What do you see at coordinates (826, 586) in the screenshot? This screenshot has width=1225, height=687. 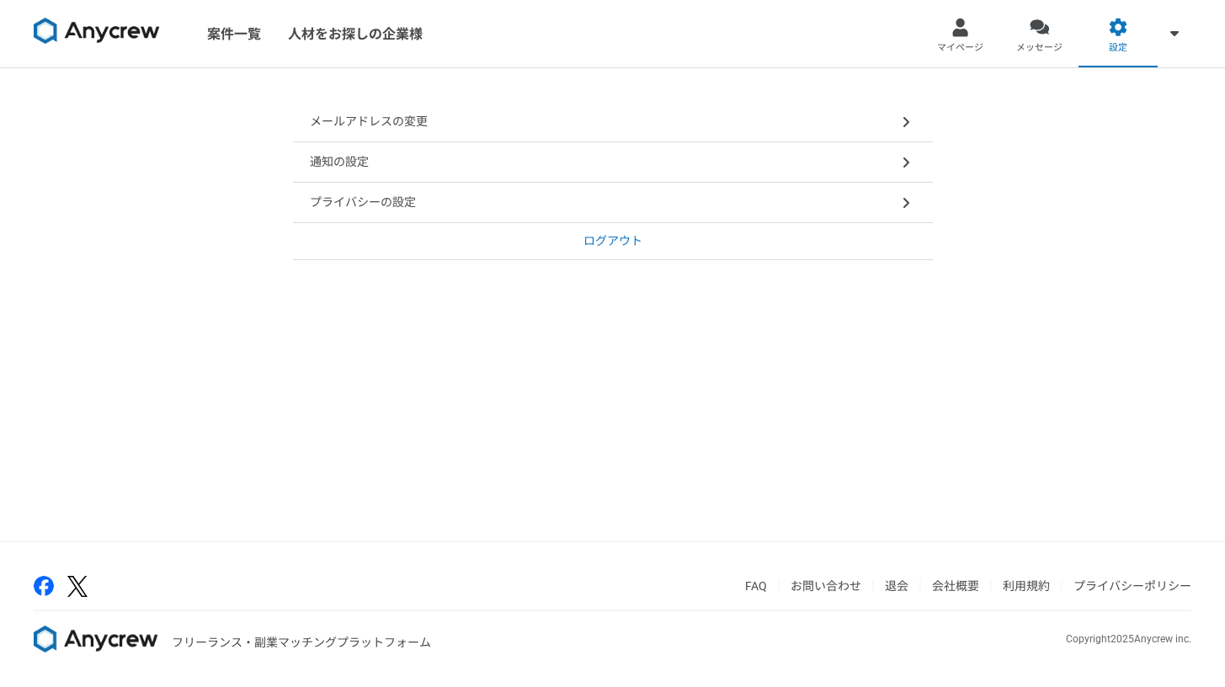 I see `a: お問い合わせ` at bounding box center [826, 586].